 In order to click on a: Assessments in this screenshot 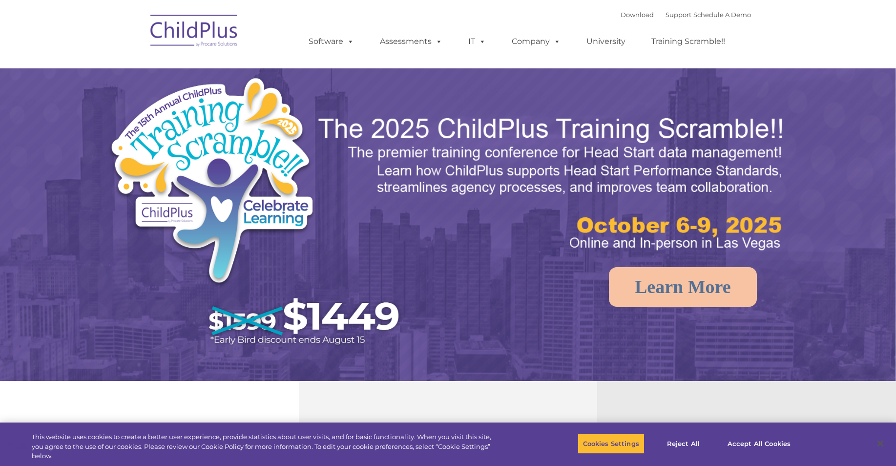, I will do `click(411, 41)`.